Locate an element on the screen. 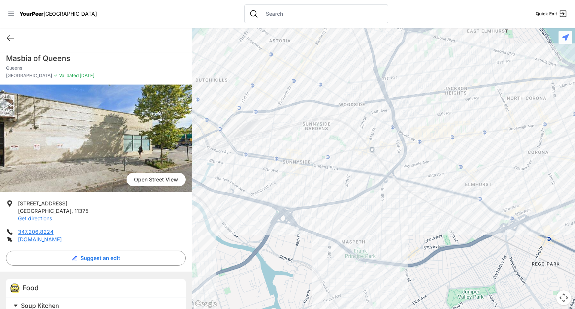 This screenshot has height=309, width=575. a: 347.206.8224 is located at coordinates (36, 232).